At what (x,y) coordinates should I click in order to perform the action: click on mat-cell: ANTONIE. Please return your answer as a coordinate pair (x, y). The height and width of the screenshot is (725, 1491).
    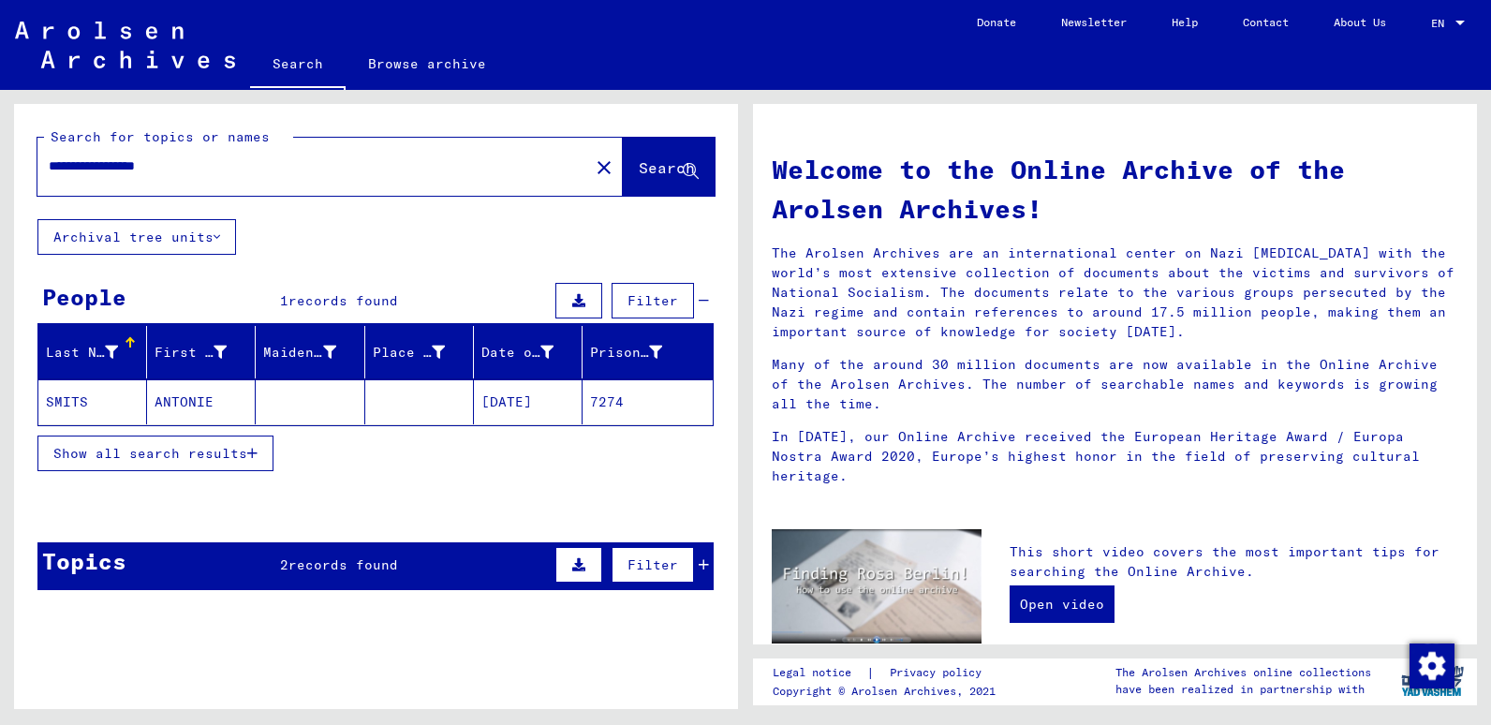
    Looking at the image, I should click on (201, 402).